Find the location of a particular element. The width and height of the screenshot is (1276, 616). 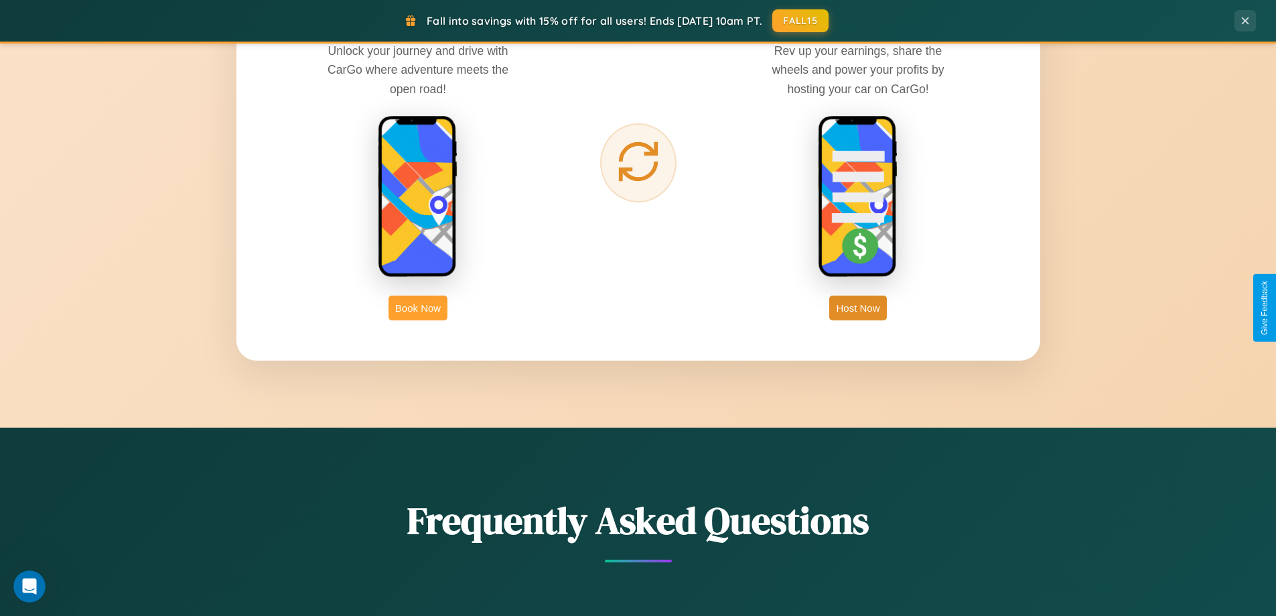

button: Host Now is located at coordinates (858, 308).